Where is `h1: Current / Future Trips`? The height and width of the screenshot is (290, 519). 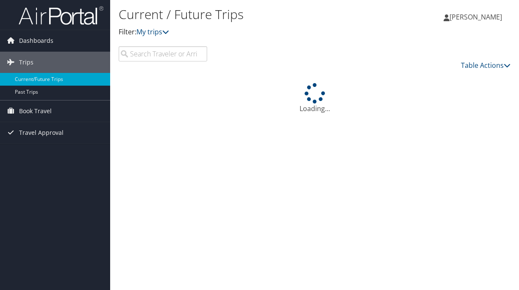 h1: Current / Future Trips is located at coordinates (249, 14).